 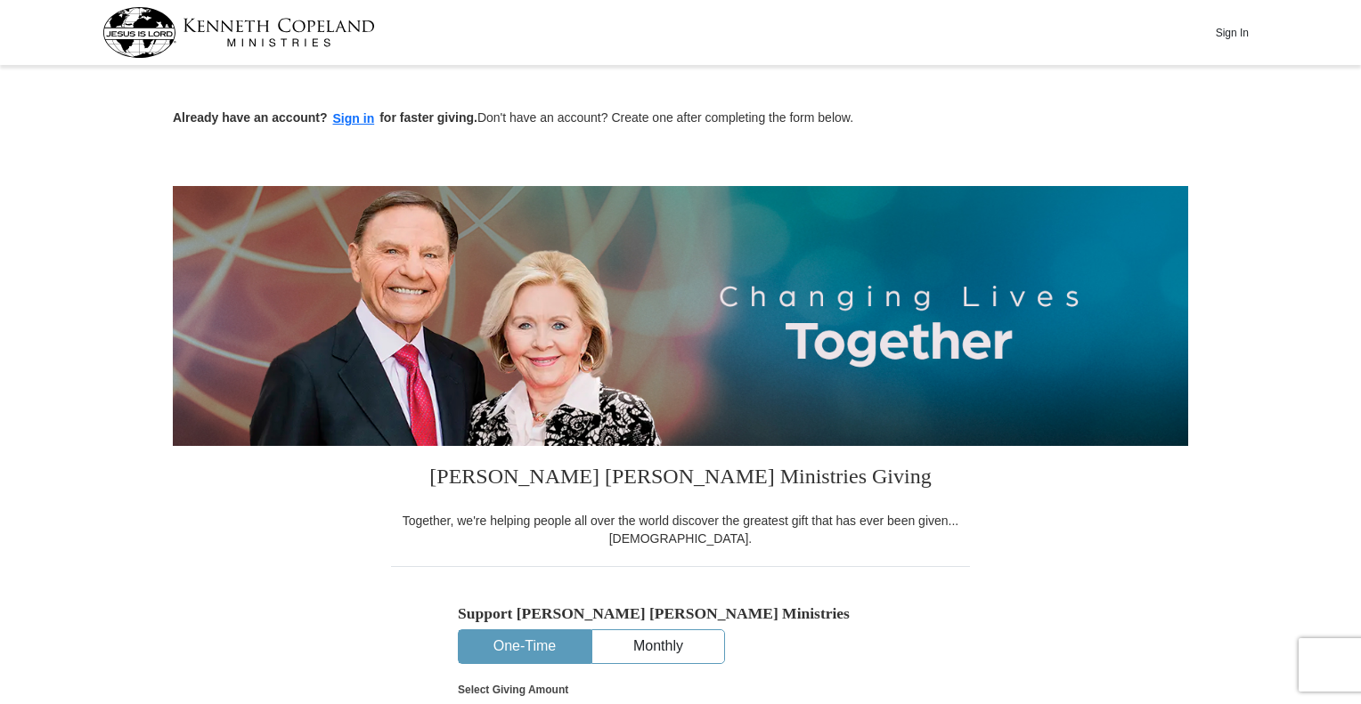 What do you see at coordinates (1232, 32) in the screenshot?
I see `button: Sign In` at bounding box center [1232, 32].